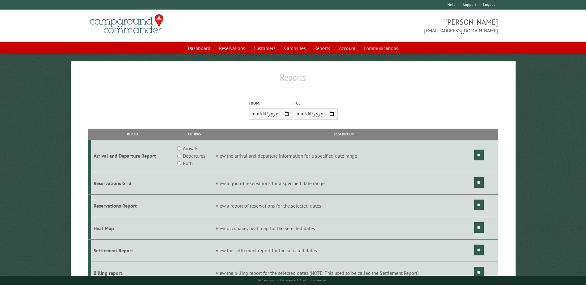 The width and height of the screenshot is (586, 285). What do you see at coordinates (293, 80) in the screenshot?
I see `h1: Reports` at bounding box center [293, 80].